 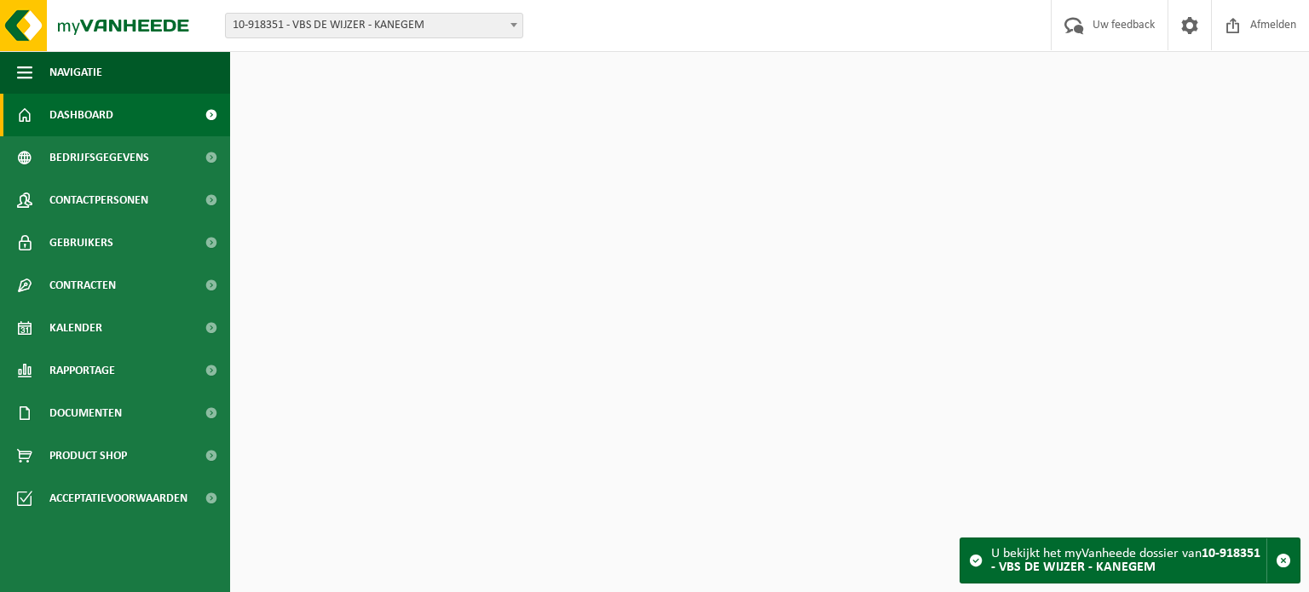 I want to click on span: Dashboard, so click(x=81, y=115).